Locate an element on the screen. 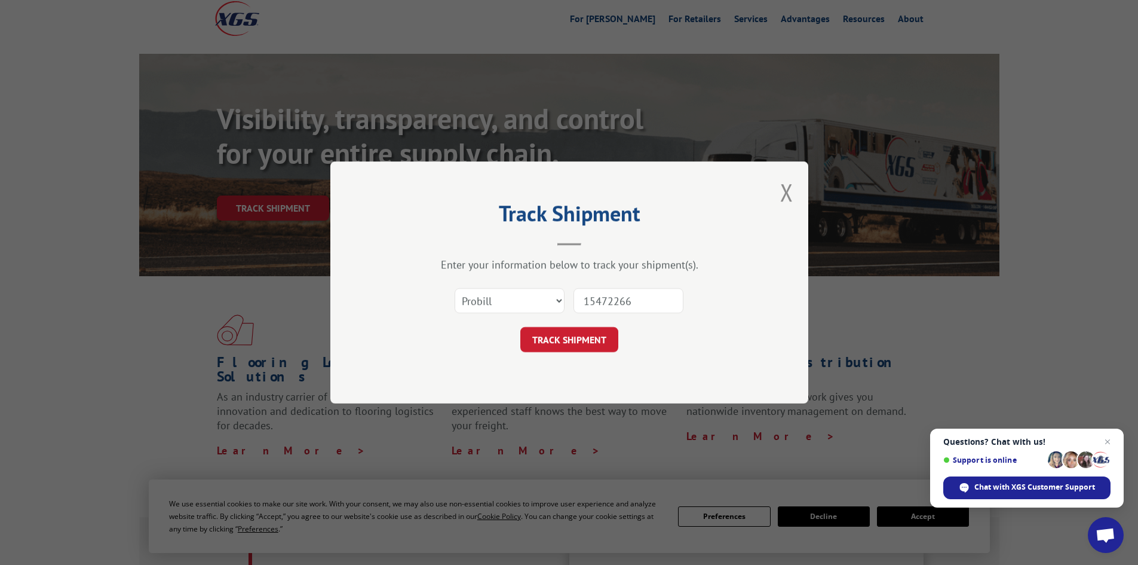 Image resolution: width=1138 pixels, height=565 pixels. div: Open chat is located at coordinates (1106, 535).